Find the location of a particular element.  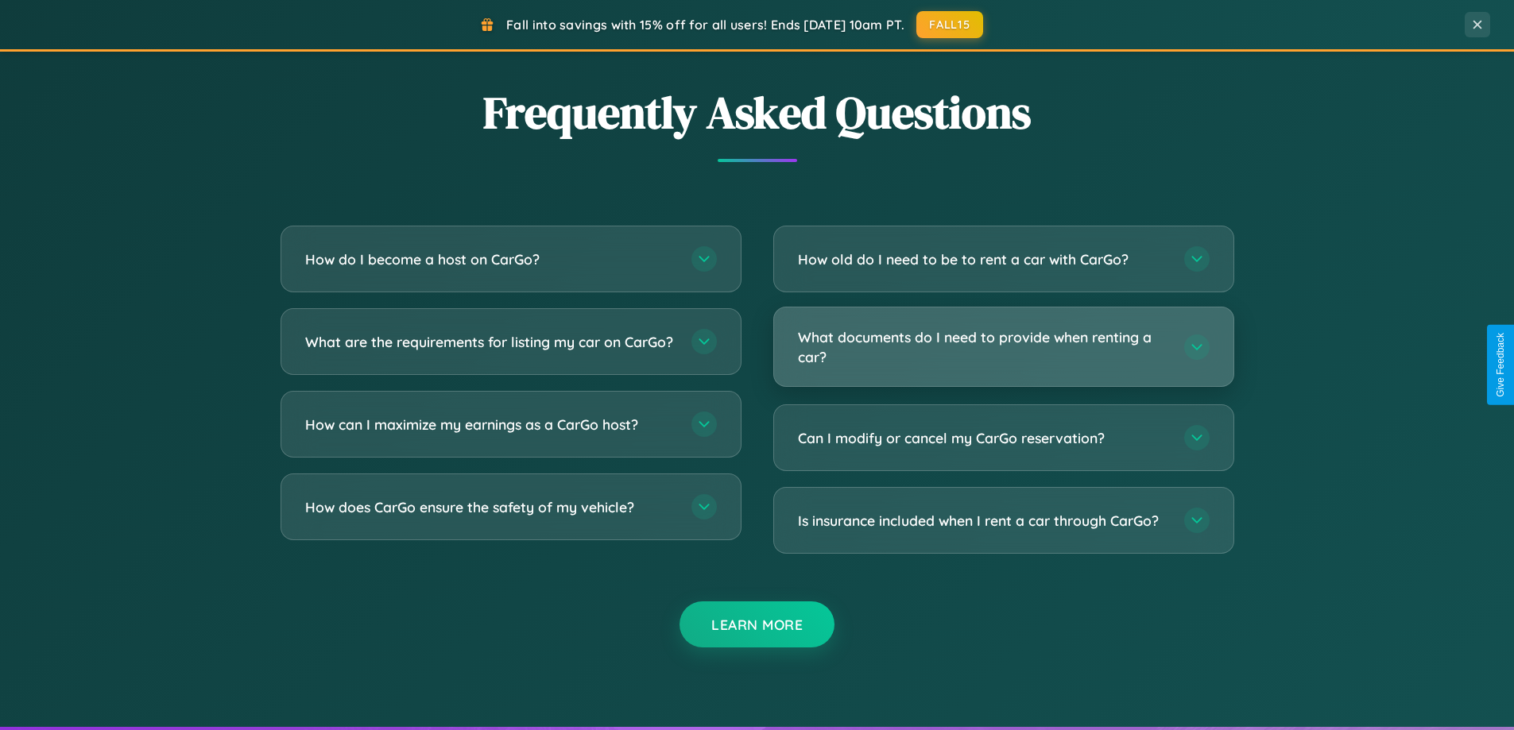

h3: How can I maximize my earnings as a CarGo host? is located at coordinates (490, 424).